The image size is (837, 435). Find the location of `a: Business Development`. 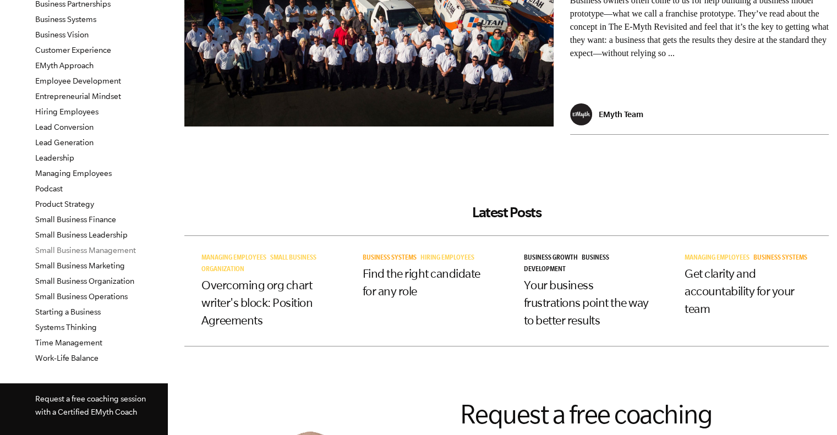

a: Business Development is located at coordinates (566, 264).